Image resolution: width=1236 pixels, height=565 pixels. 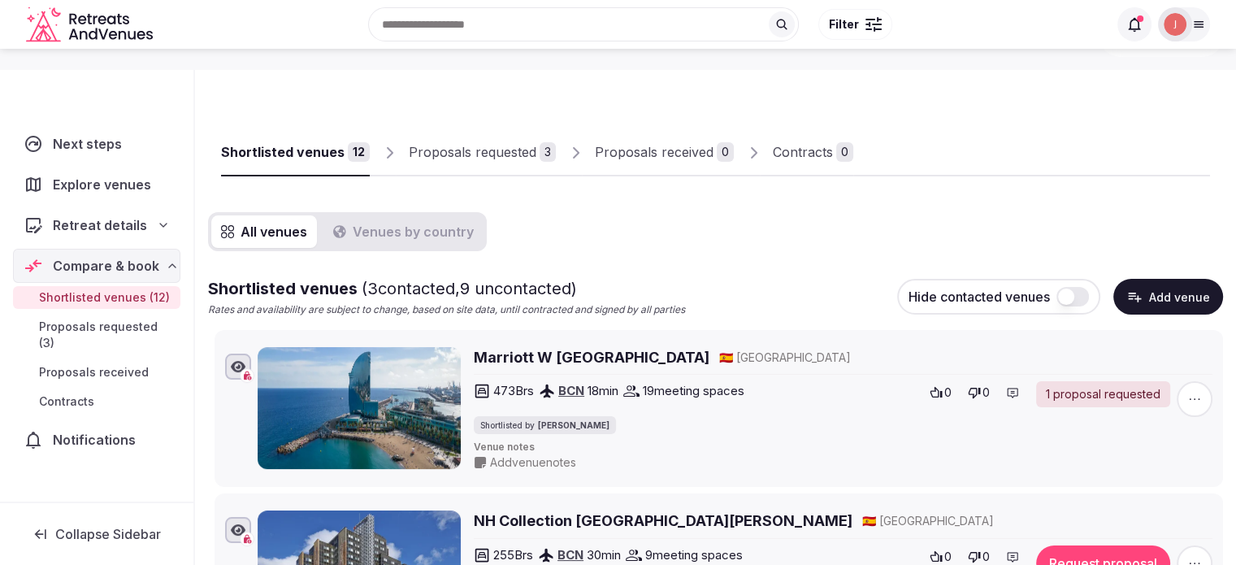 I want to click on a: 1 proposal requested, so click(x=1103, y=394).